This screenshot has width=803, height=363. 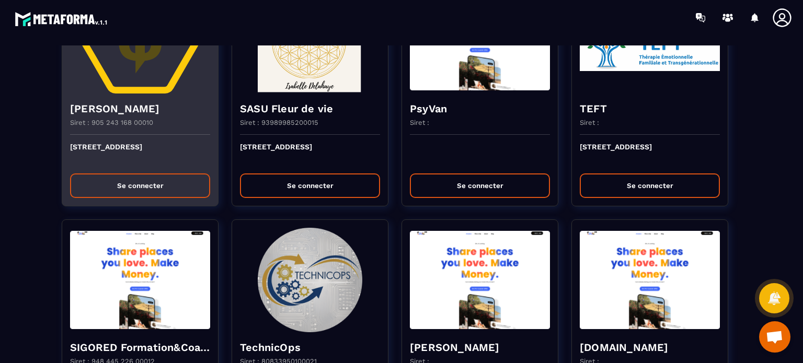 What do you see at coordinates (111, 122) in the screenshot?
I see `p: Siret : 905 243 168 00010` at bounding box center [111, 122].